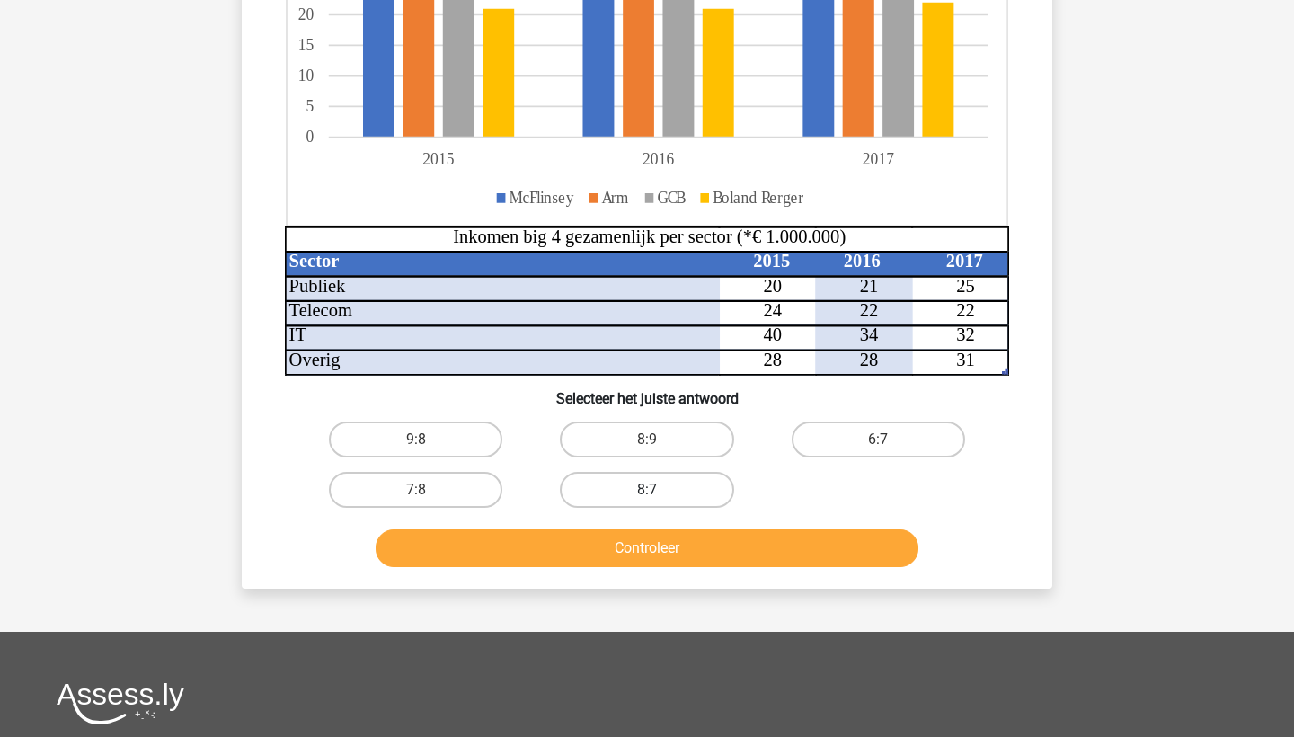  Describe the element at coordinates (965, 335) in the screenshot. I see `tspan: 32` at that location.